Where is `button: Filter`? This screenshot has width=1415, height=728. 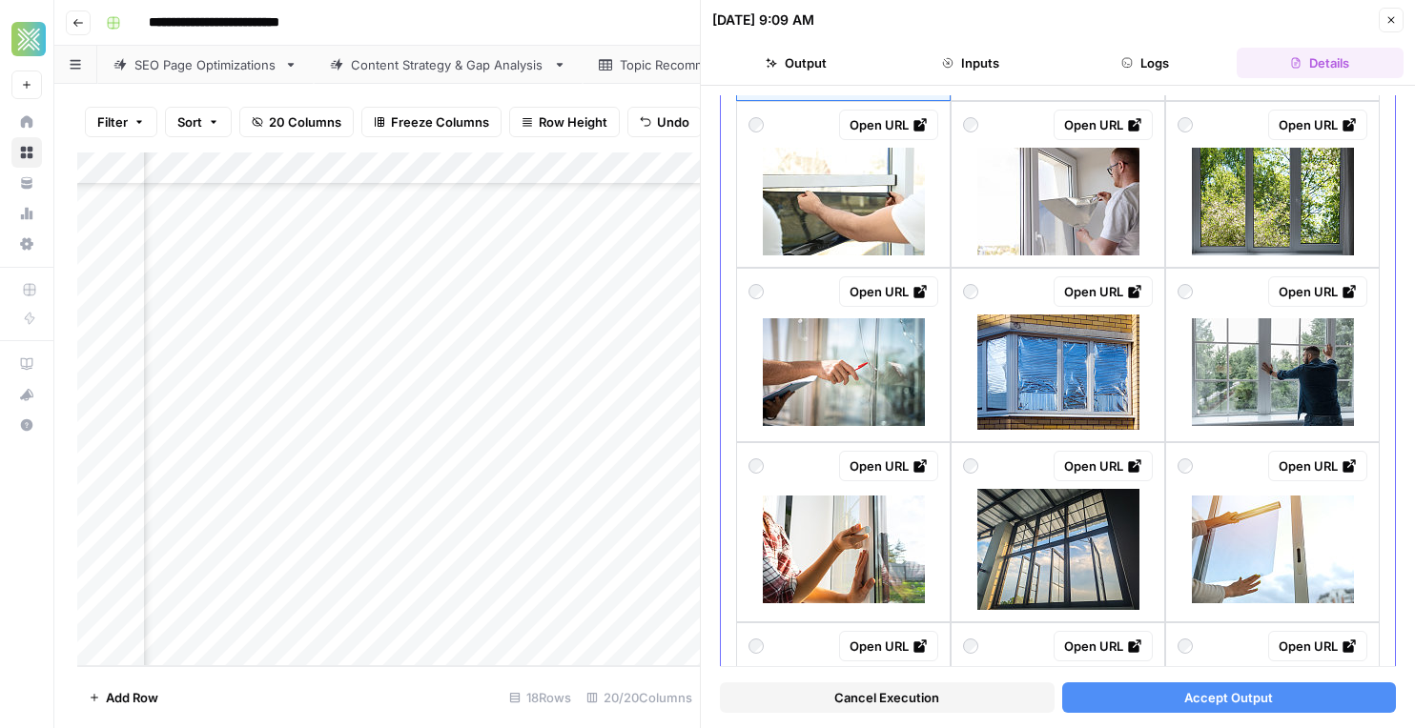 button: Filter is located at coordinates (121, 122).